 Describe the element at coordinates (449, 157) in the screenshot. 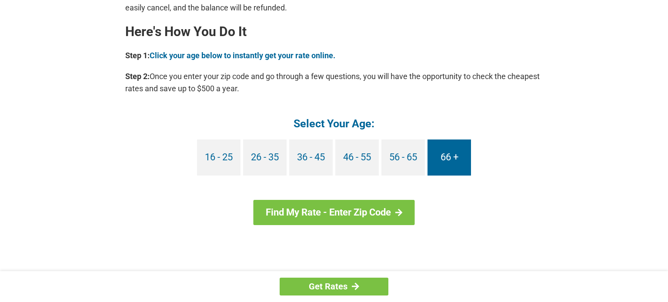

I see `a: 66 +` at that location.